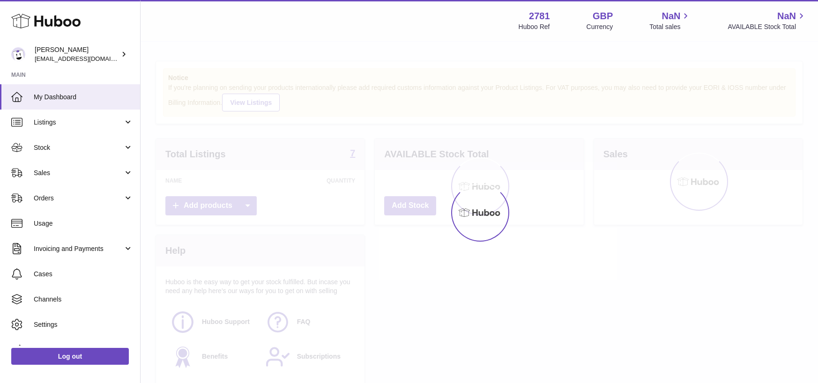 The width and height of the screenshot is (818, 383). I want to click on span: AVAILABLE Stock Total, so click(767, 27).